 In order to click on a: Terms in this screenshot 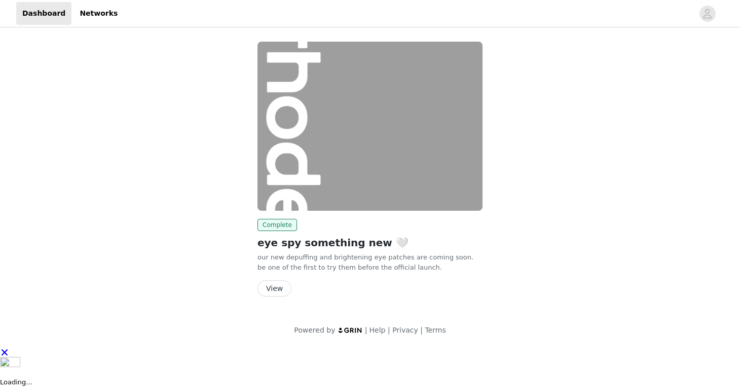, I will do `click(435, 330)`.